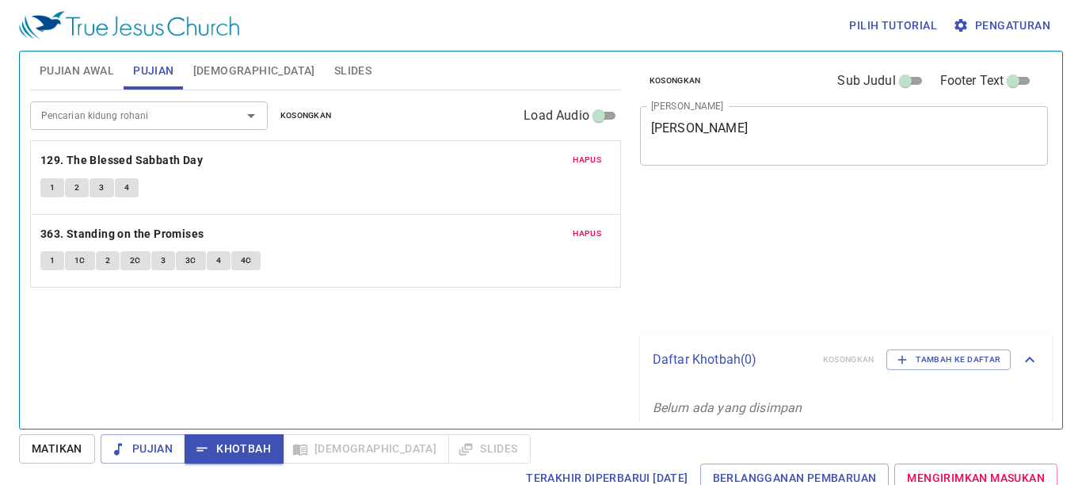 The image size is (1082, 485). Describe the element at coordinates (135, 261) in the screenshot. I see `span: 2C` at that location.